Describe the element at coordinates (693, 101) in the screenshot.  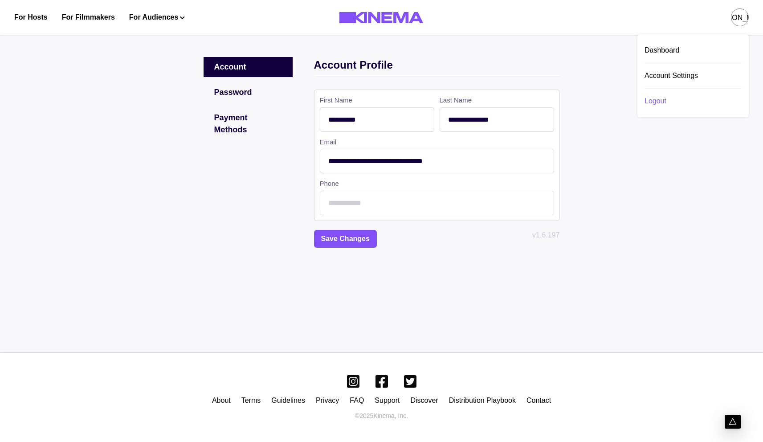
I see `div: Logout` at that location.